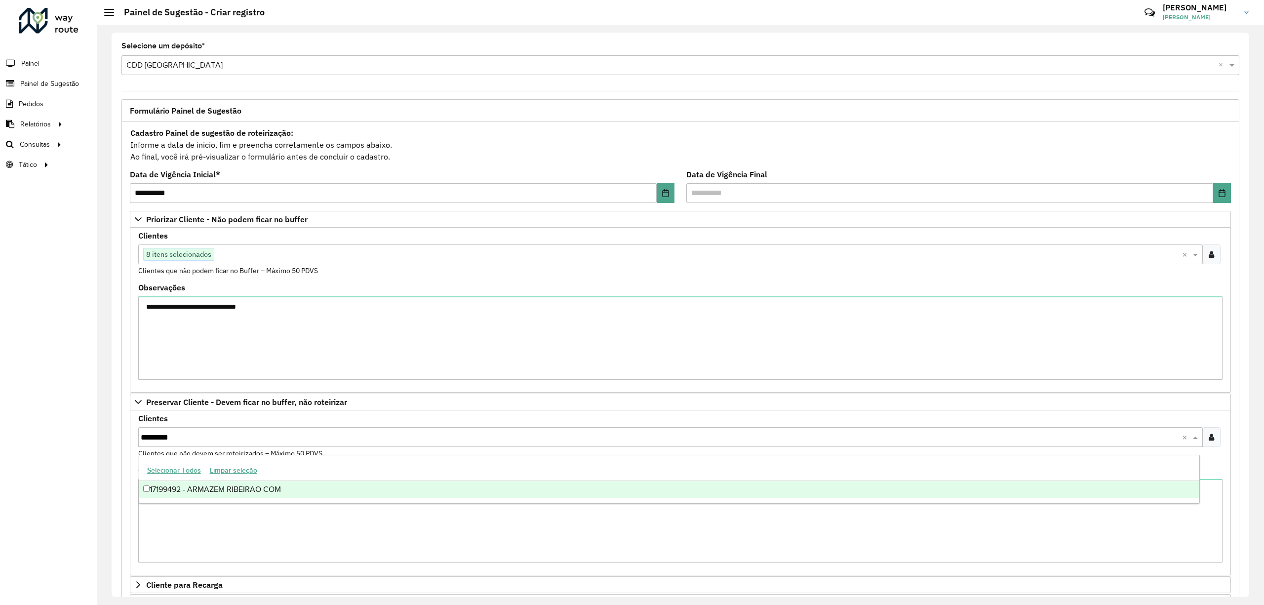 The height and width of the screenshot is (605, 1264). I want to click on a: Contato Rápido, so click(1150, 12).